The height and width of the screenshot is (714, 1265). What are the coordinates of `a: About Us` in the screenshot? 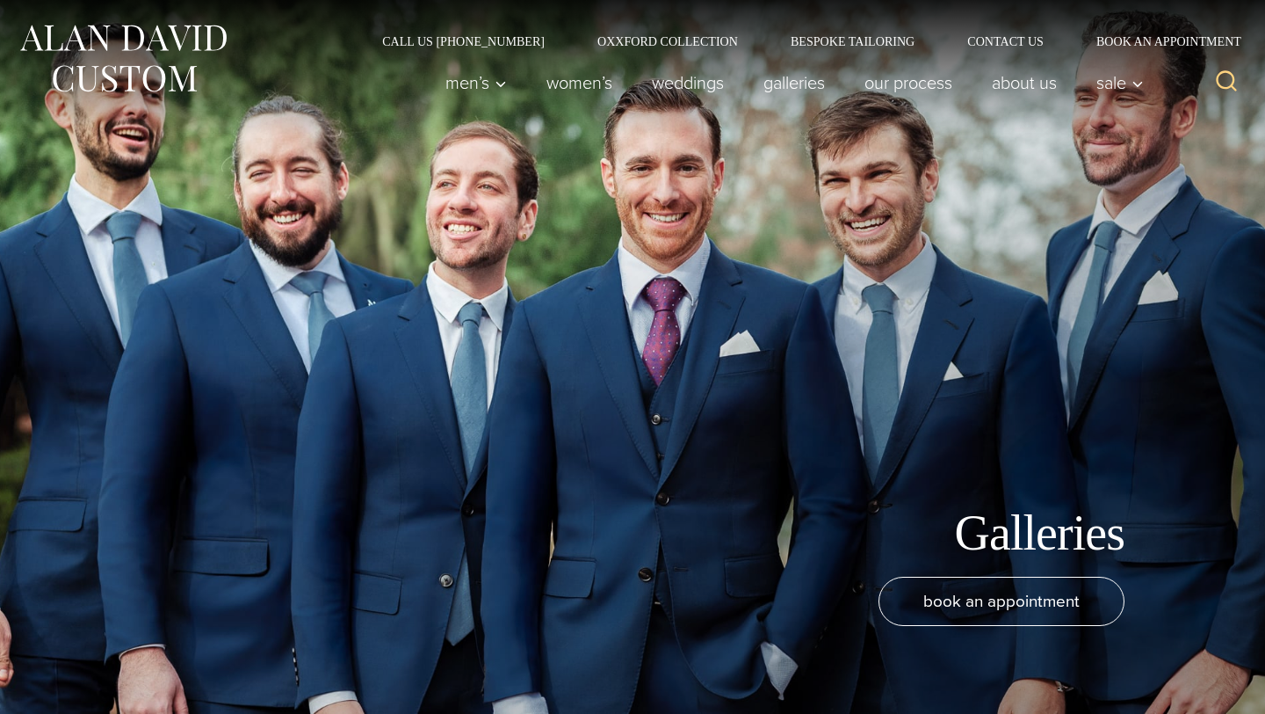 It's located at (1025, 83).